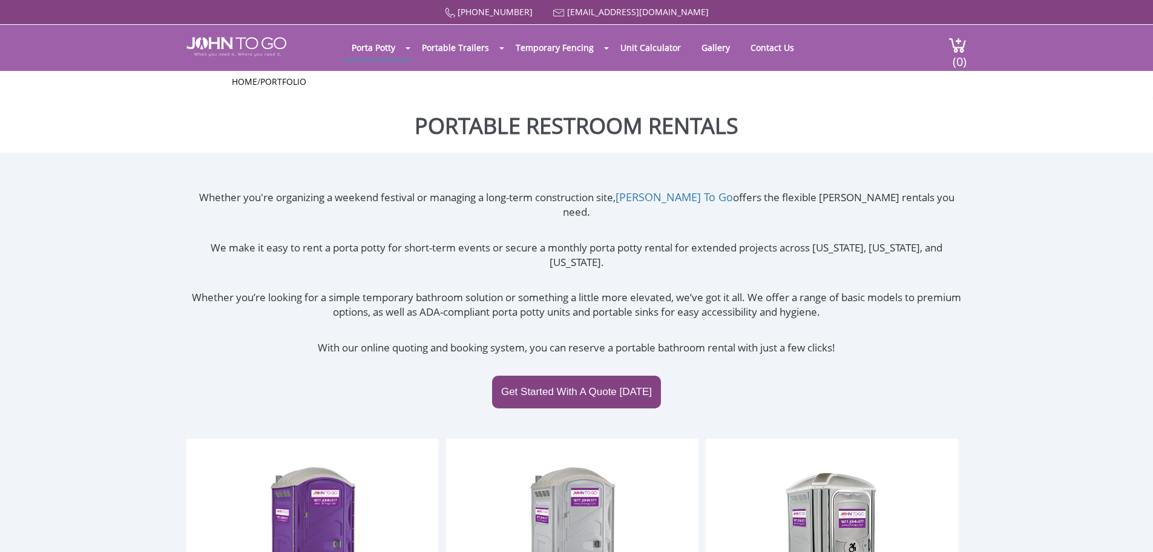 Image resolution: width=1153 pixels, height=552 pixels. I want to click on button: Live Chat, so click(1129, 527).